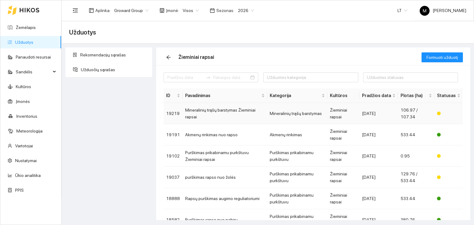 This screenshot has width=474, height=225. What do you see at coordinates (416, 96) in the screenshot?
I see `th: this column's title is Plotas (ha),this column is sortable` at bounding box center [416, 96].